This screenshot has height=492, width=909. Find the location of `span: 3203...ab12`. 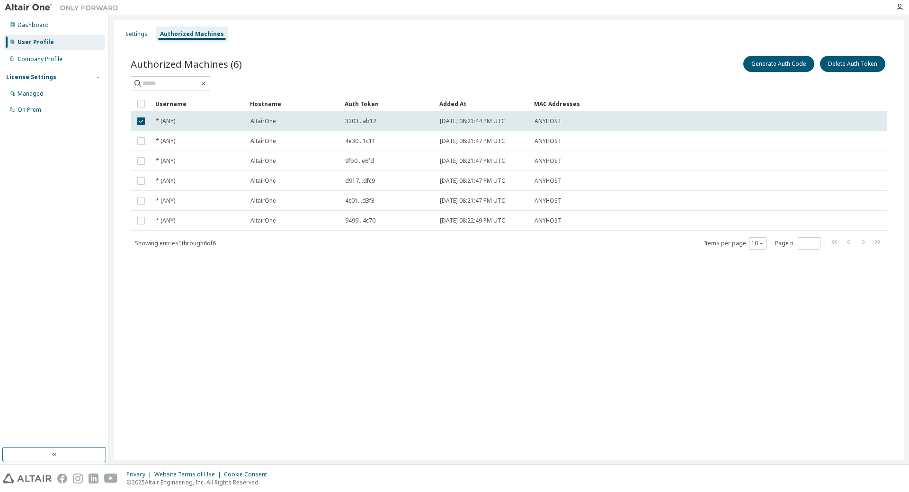

span: 3203...ab12 is located at coordinates (361, 121).